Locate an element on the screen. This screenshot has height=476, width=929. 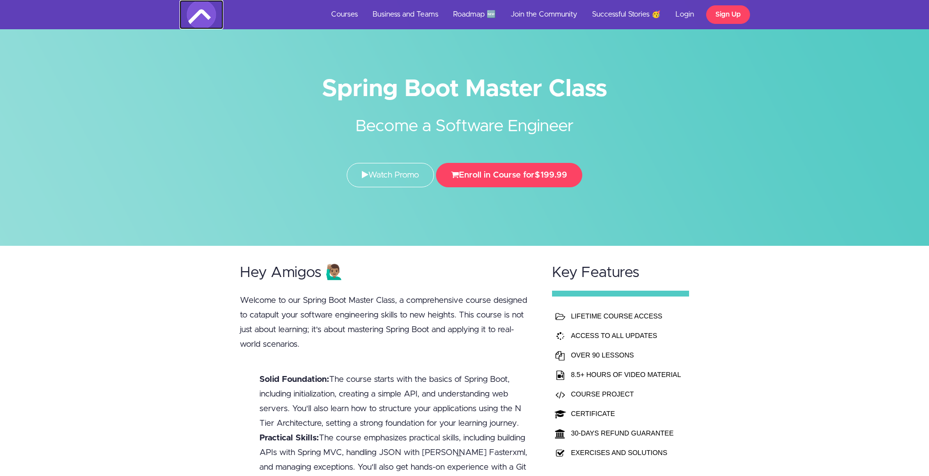
h1: Spring Boot Master Class is located at coordinates (465, 89).